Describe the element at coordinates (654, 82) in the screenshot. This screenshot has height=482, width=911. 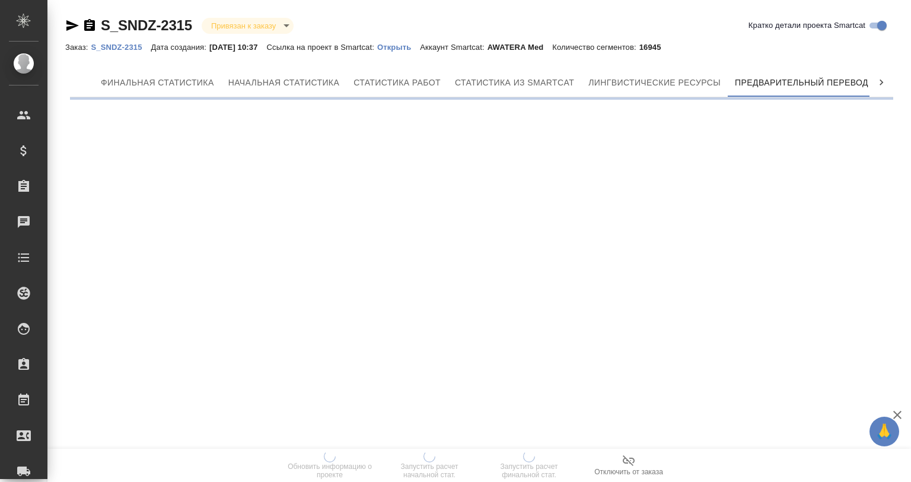
I see `span: Лингвистические ресурсы` at that location.